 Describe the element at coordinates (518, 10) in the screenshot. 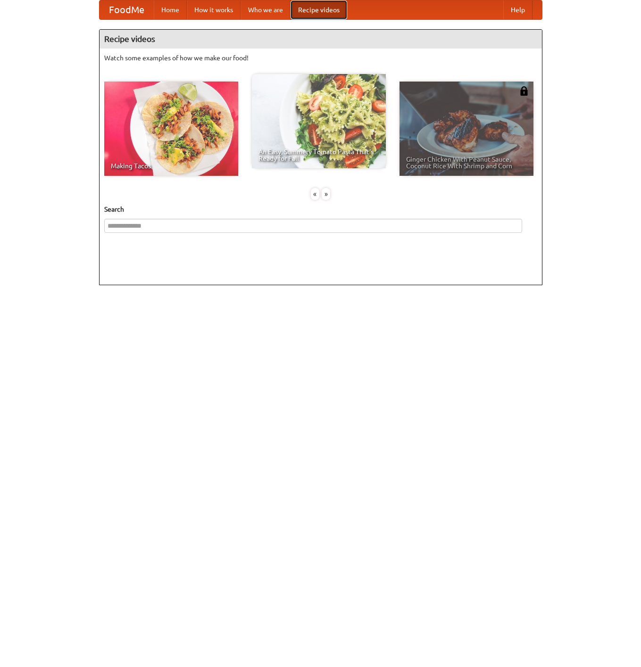

I see `a: Help` at that location.